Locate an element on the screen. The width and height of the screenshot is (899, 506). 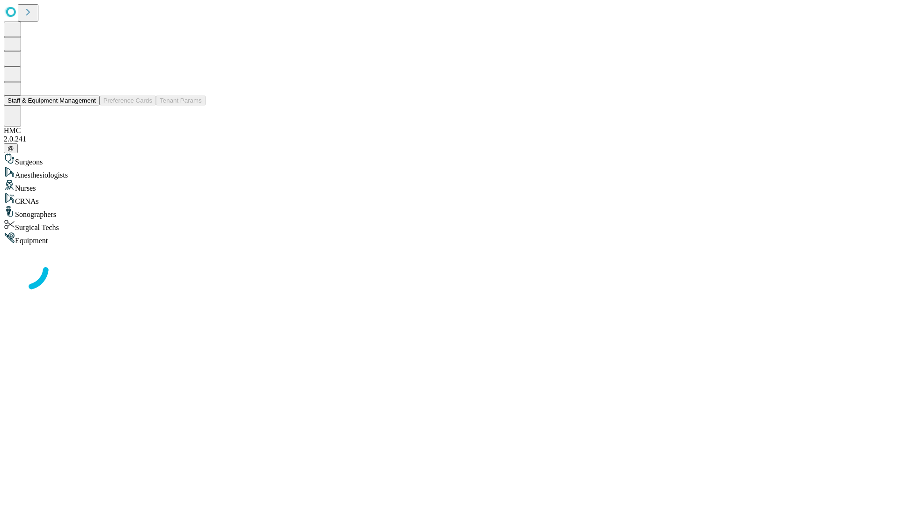
button: Tenant Params is located at coordinates (181, 100).